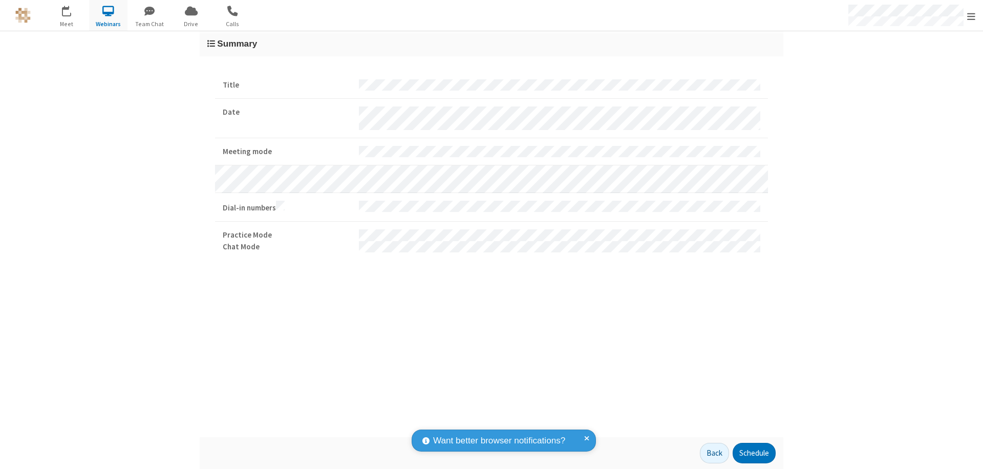 Image resolution: width=983 pixels, height=469 pixels. What do you see at coordinates (191, 24) in the screenshot?
I see `span: Drive` at bounding box center [191, 24].